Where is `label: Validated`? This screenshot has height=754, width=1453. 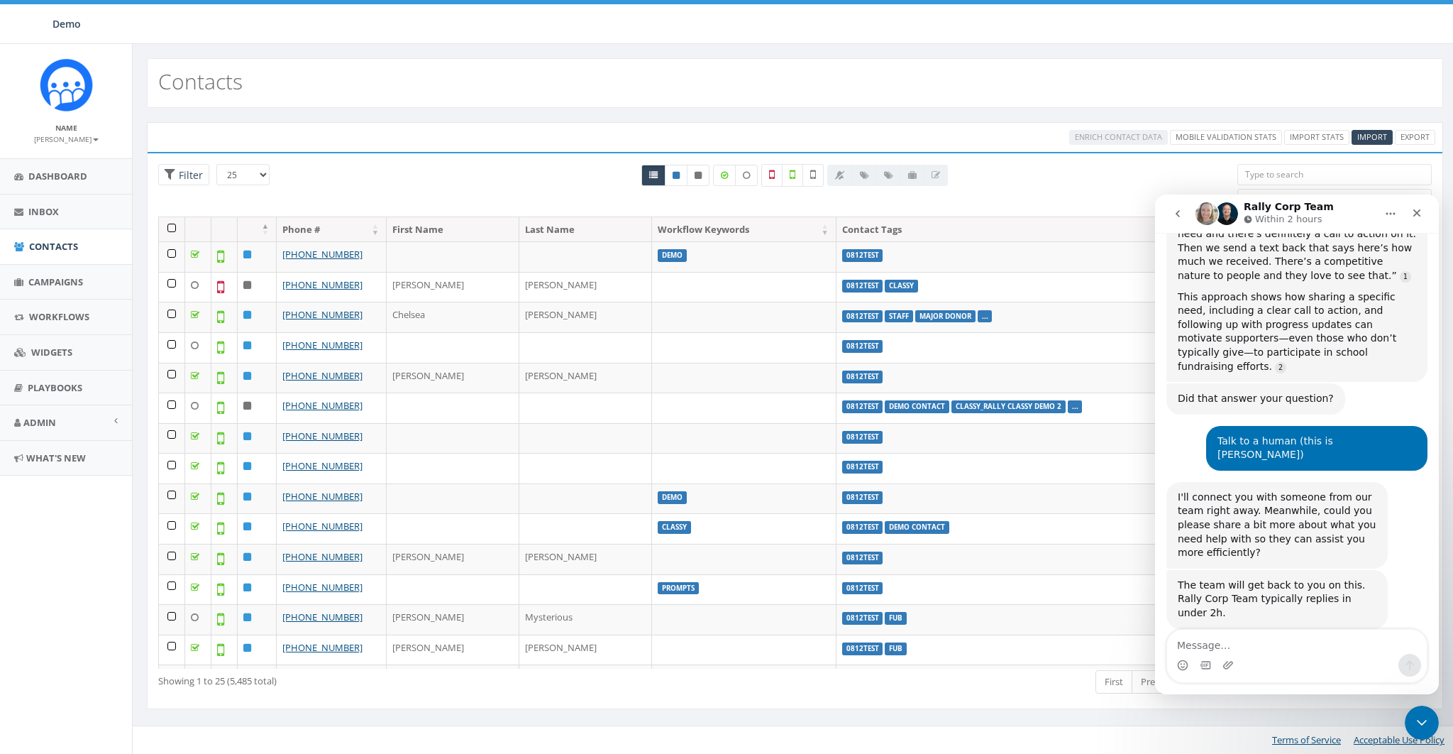 label: Validated is located at coordinates (793, 175).